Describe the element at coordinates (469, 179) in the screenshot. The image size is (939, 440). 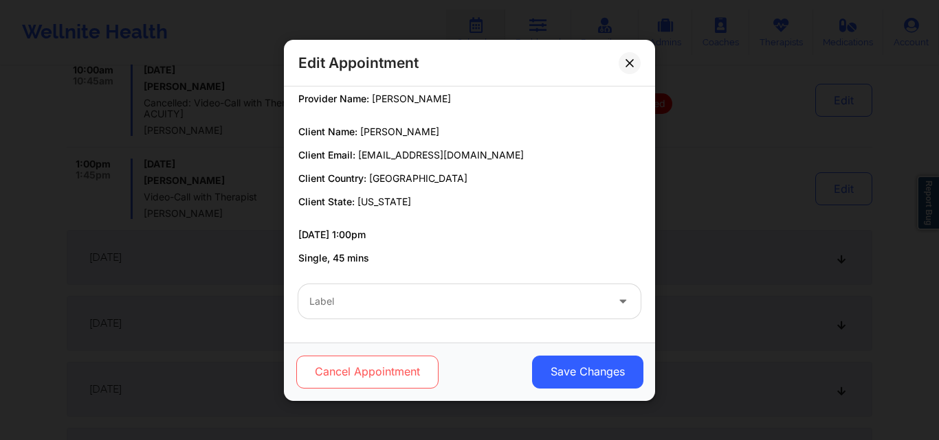
I see `p: Client Country:` at that location.